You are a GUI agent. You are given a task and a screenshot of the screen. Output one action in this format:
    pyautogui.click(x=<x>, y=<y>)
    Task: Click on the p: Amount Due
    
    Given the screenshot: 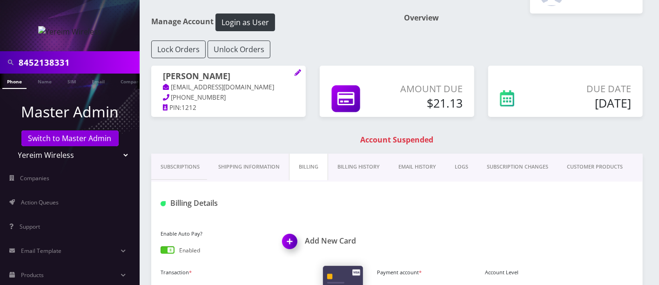 What is the action you would take?
    pyautogui.click(x=427, y=89)
    